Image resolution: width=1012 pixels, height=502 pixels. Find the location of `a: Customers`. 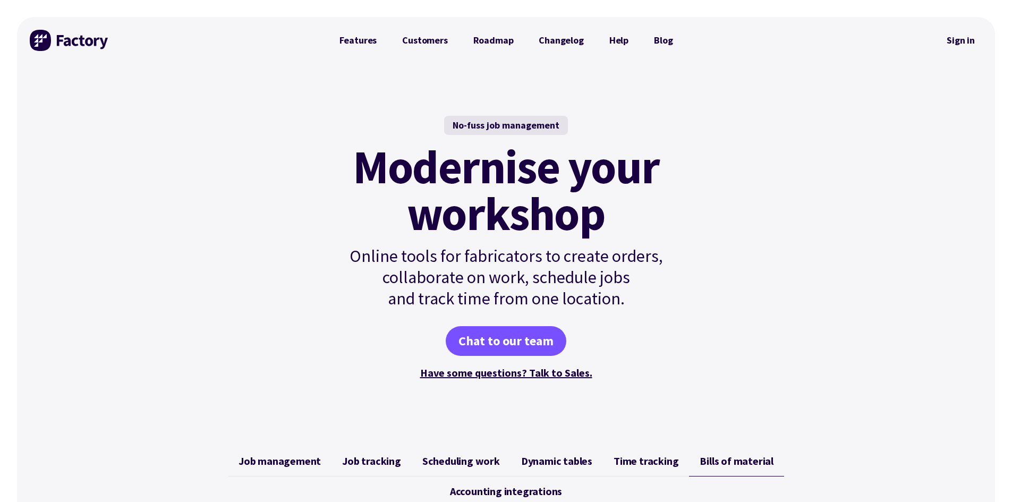

a: Customers is located at coordinates (424, 40).